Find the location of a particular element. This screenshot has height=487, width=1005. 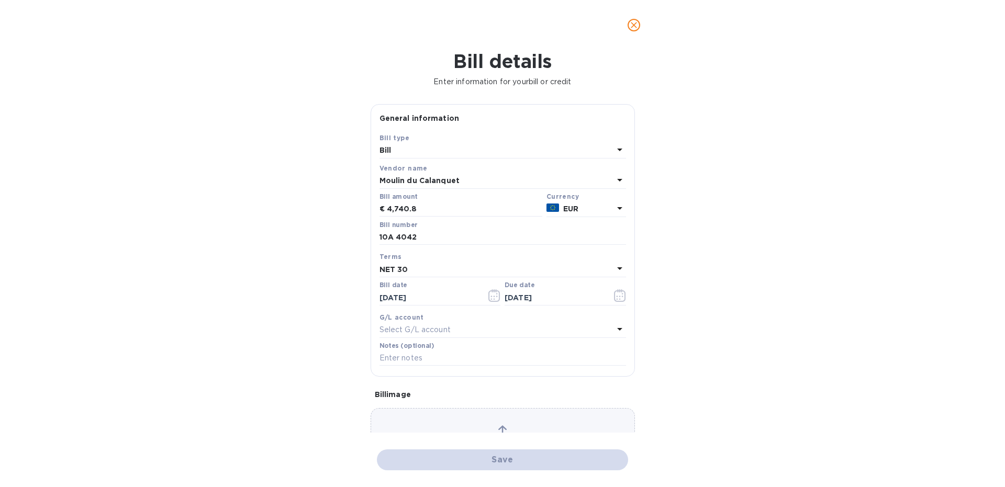

b: EUR is located at coordinates (570, 209).